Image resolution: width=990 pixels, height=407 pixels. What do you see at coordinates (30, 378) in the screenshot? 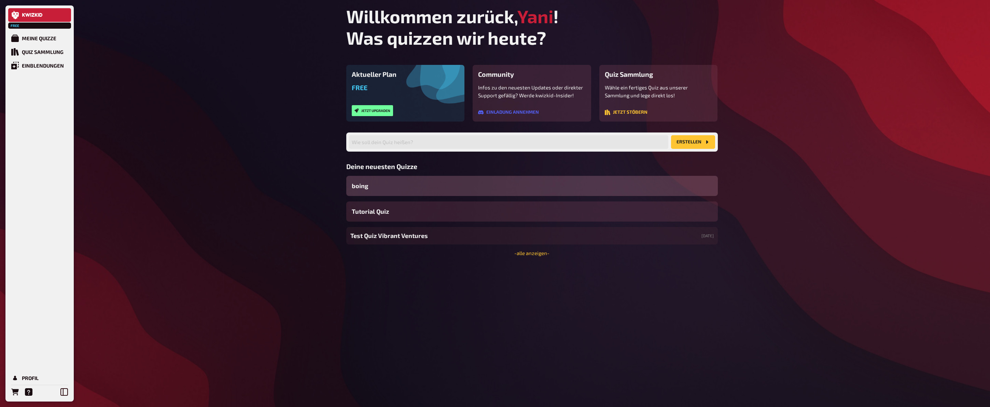
I see `div: Profil` at bounding box center [30, 378].